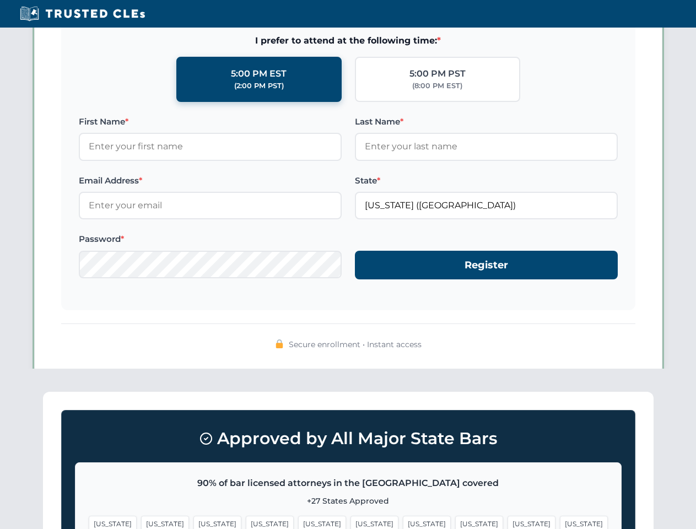 This screenshot has width=696, height=529. I want to click on span: Secure enrollment • Instant access, so click(355, 344).